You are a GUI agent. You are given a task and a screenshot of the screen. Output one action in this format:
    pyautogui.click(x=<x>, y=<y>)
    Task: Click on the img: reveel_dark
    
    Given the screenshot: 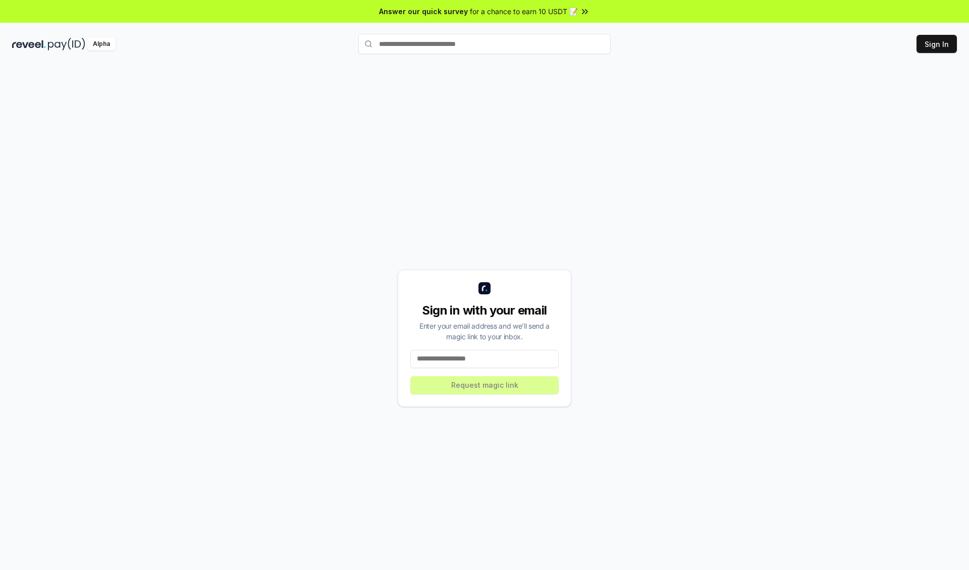 What is the action you would take?
    pyautogui.click(x=29, y=44)
    